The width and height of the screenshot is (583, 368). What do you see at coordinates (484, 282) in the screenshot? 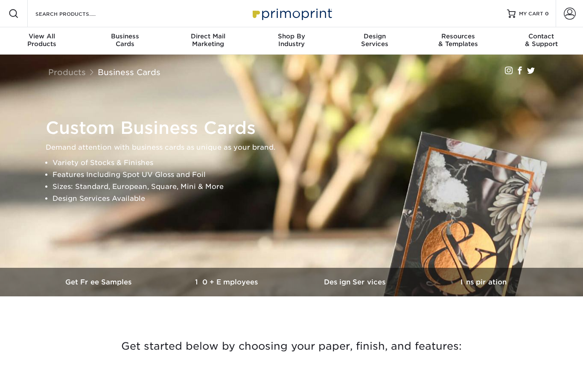
I see `a: Inspiration` at bounding box center [484, 282].